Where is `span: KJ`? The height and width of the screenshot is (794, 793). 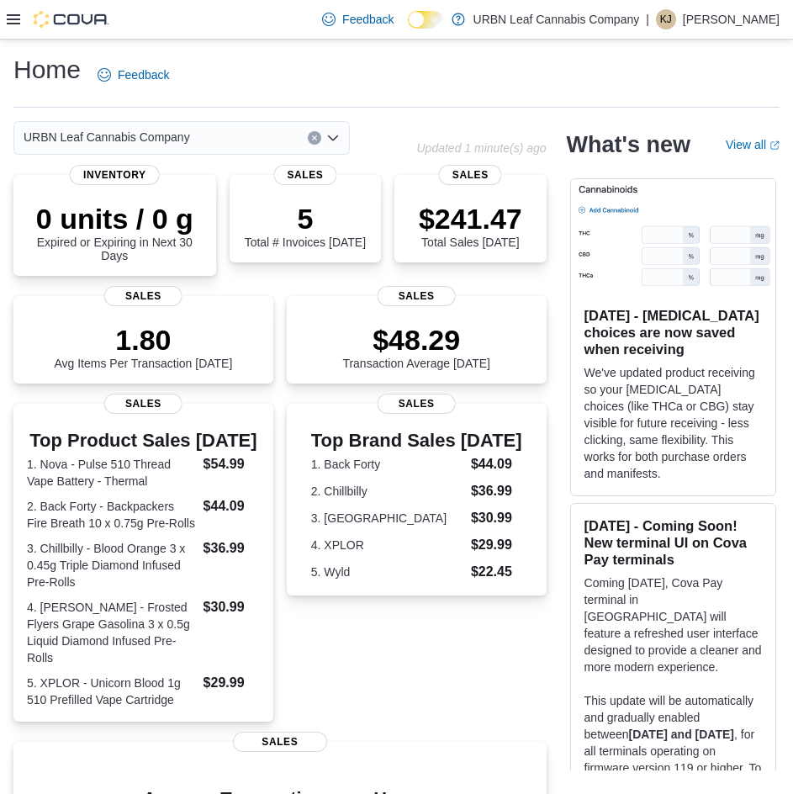 span: KJ is located at coordinates (666, 19).